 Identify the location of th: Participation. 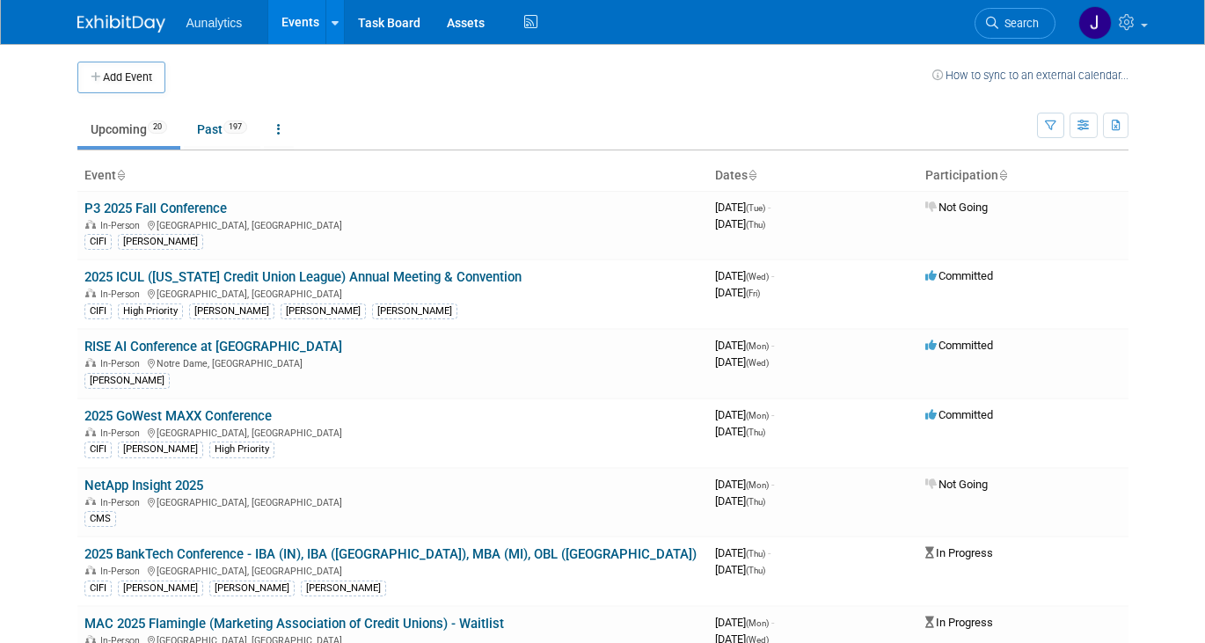
(1023, 176).